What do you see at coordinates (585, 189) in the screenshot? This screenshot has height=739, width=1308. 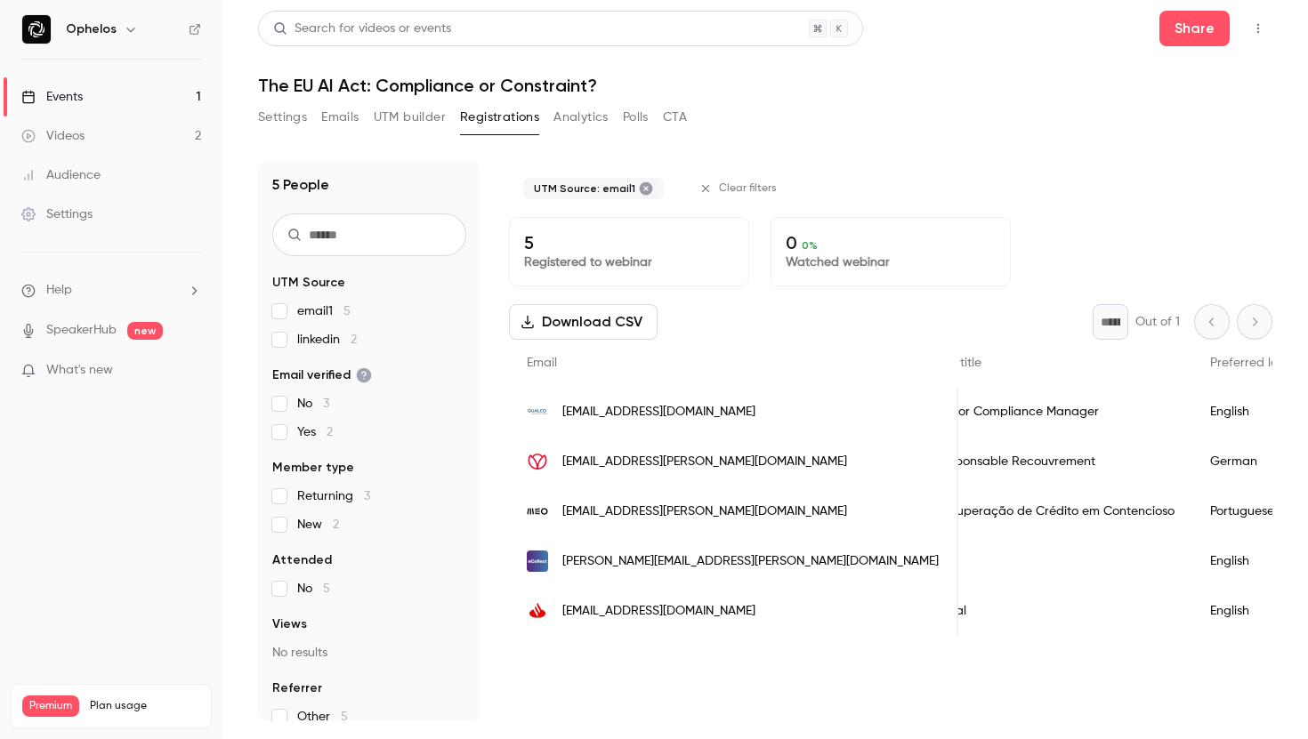 I see `span: UTM Source: email1` at bounding box center [585, 189].